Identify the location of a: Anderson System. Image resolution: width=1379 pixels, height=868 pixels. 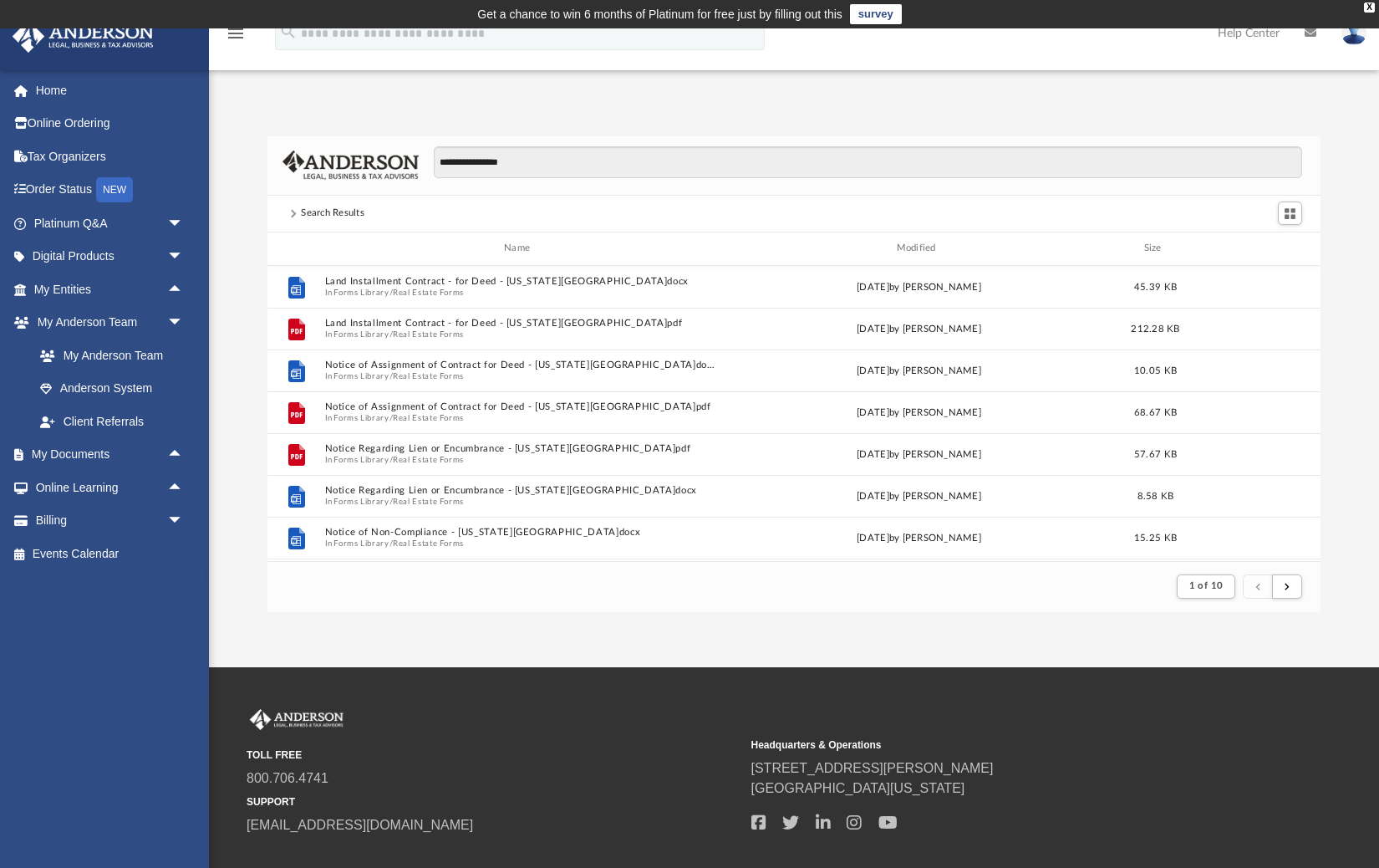
(112, 389).